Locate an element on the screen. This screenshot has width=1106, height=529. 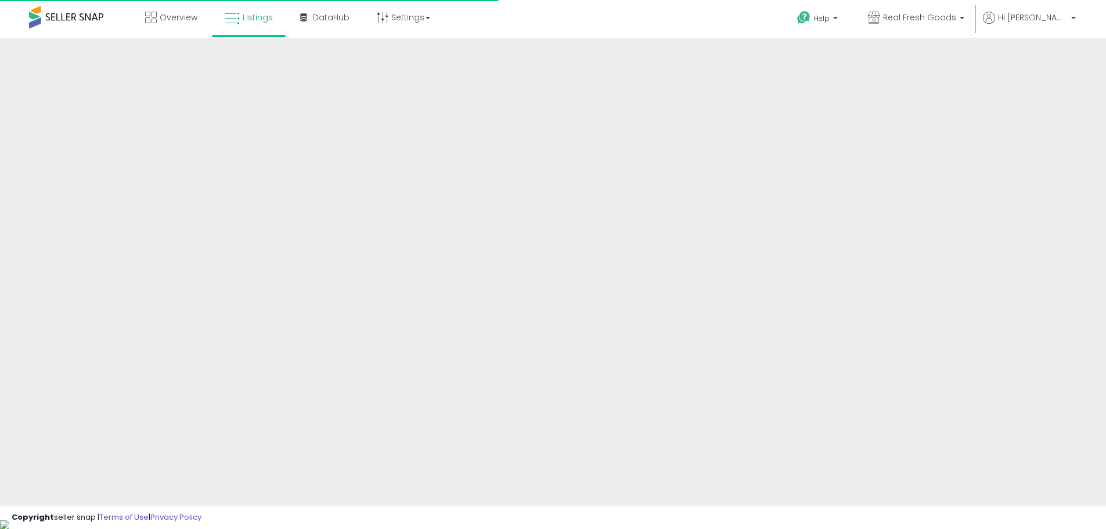
span: DataHub is located at coordinates (331, 17).